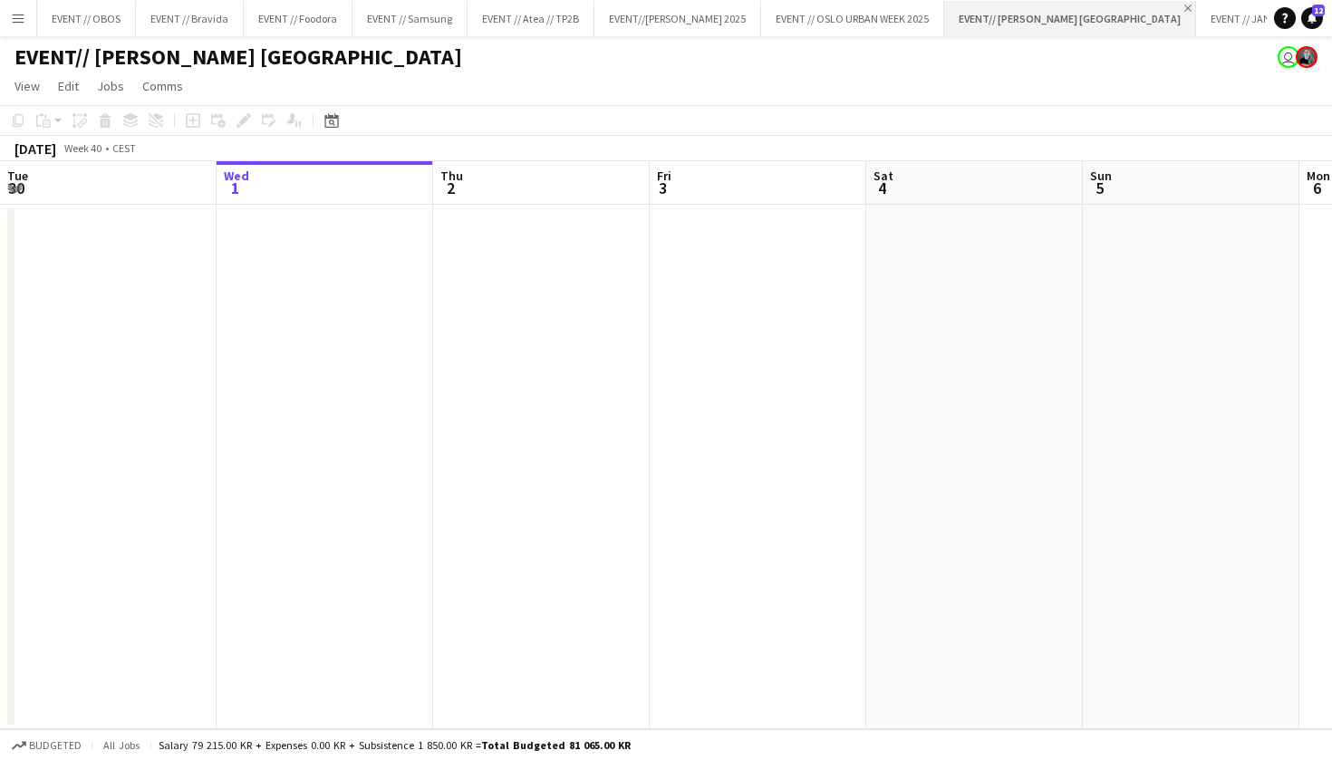 This screenshot has height=760, width=1332. What do you see at coordinates (882, 188) in the screenshot?
I see `span: 4` at bounding box center [882, 188].